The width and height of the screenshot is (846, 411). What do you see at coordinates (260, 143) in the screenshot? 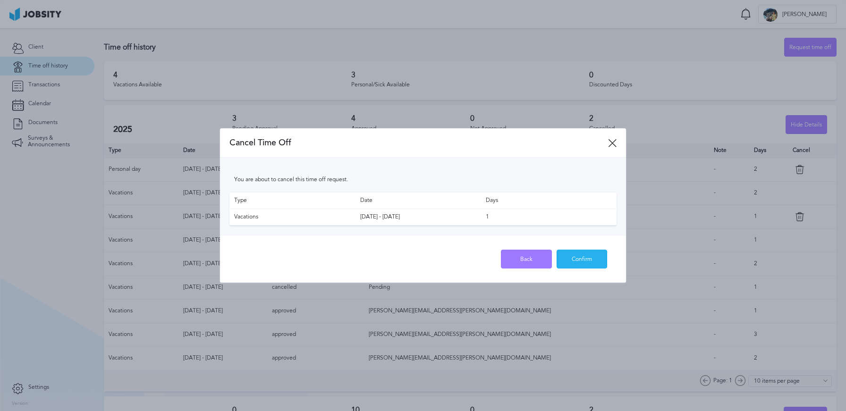
I see `span: Cancel Time Off` at bounding box center [260, 143].